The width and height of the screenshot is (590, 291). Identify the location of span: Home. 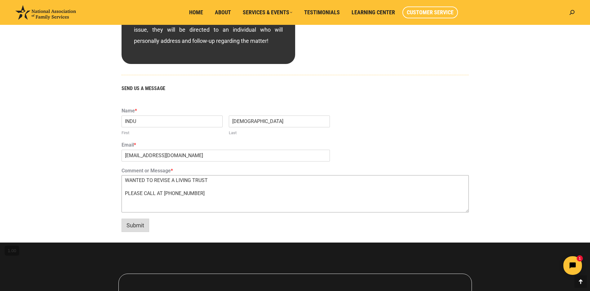
(196, 12).